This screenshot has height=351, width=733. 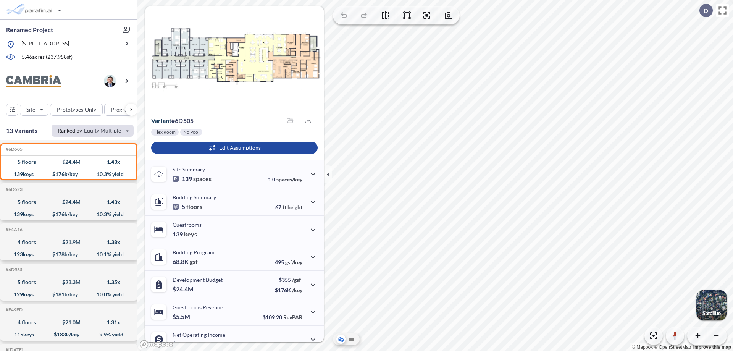 What do you see at coordinates (286, 345) in the screenshot?
I see `p: 45.0%` at bounding box center [286, 345].